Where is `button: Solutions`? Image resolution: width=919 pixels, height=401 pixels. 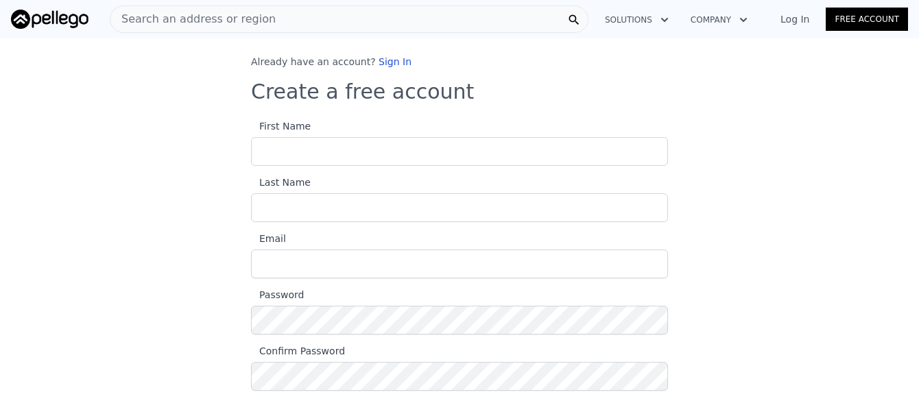 button: Solutions is located at coordinates (637, 20).